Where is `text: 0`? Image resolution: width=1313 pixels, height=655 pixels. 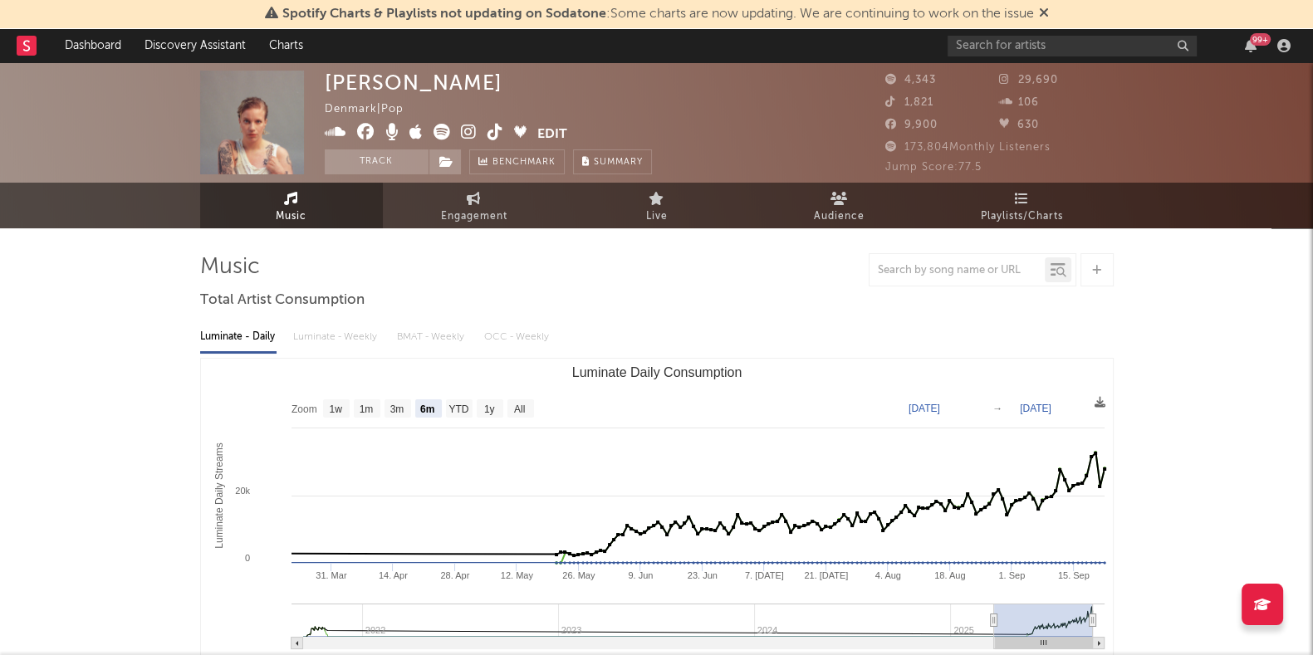 text: 0 is located at coordinates (247, 558).